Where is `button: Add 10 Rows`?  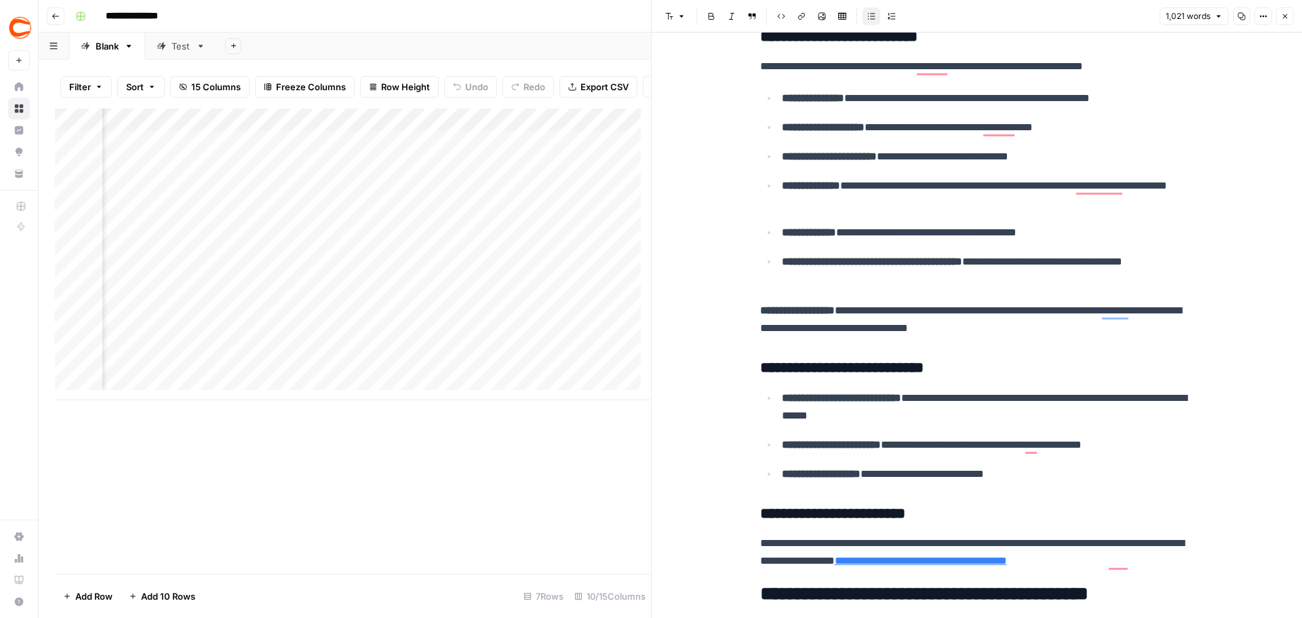
button: Add 10 Rows is located at coordinates (162, 596).